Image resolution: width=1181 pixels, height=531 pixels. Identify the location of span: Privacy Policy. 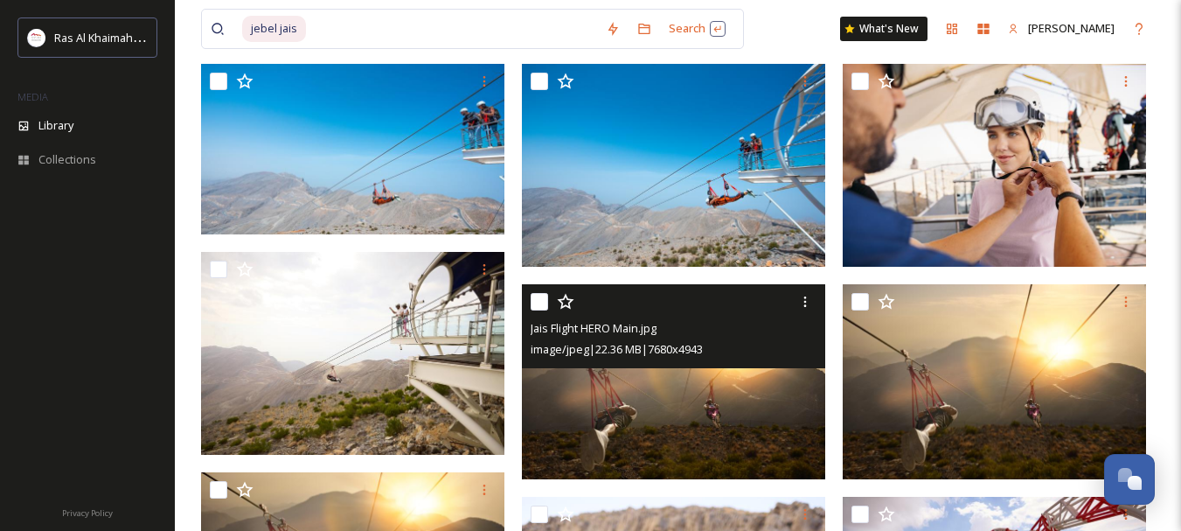
(87, 512).